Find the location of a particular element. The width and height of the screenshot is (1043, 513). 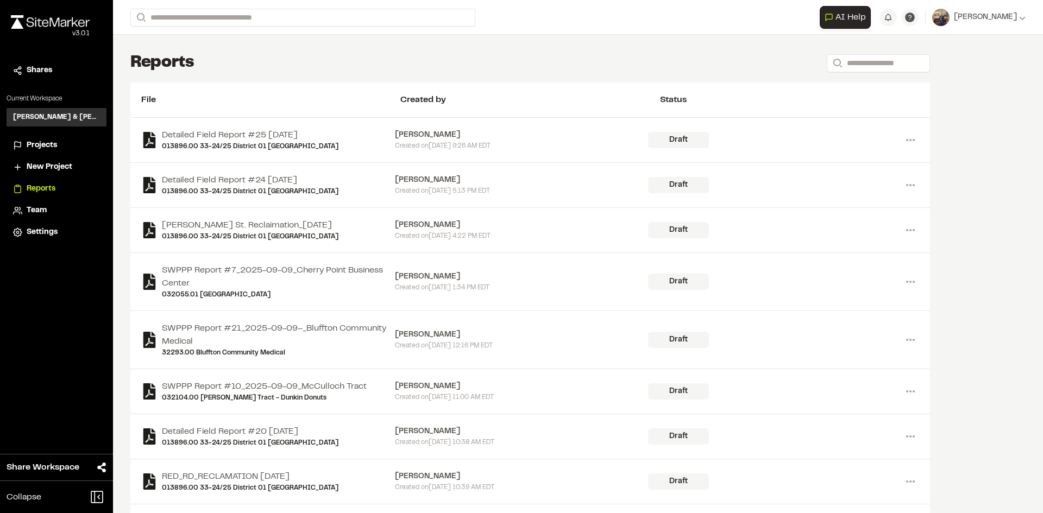

div: Status is located at coordinates (789, 100).